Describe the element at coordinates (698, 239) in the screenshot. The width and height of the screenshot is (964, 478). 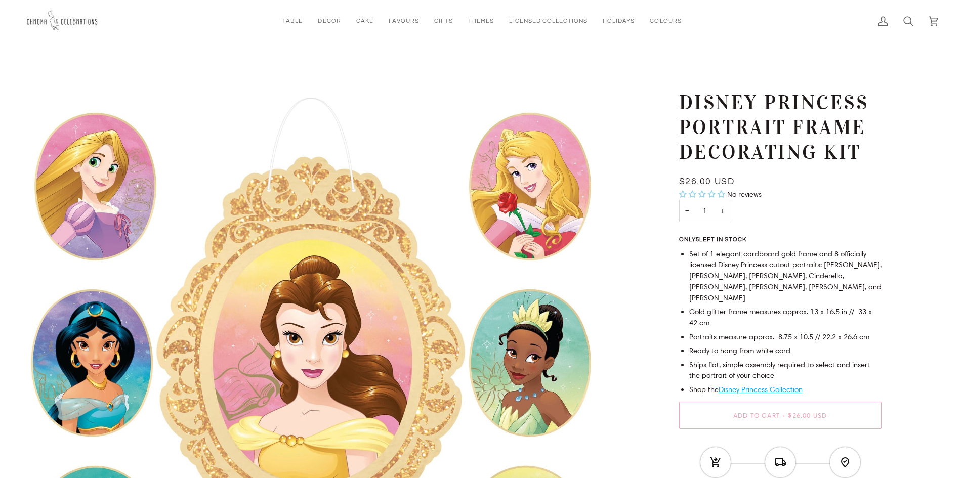
I see `span: 5` at that location.